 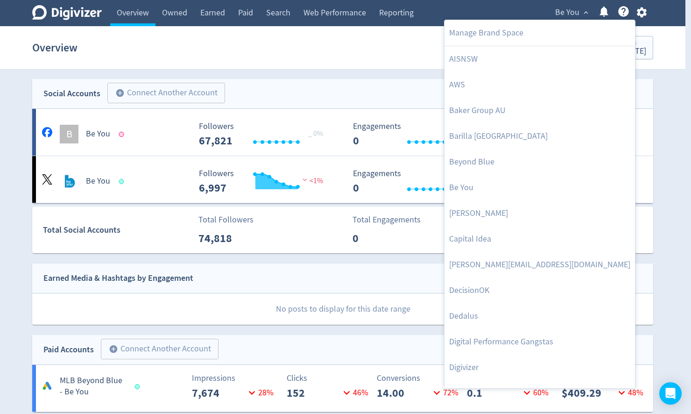 I want to click on a: Digivizer SLT, so click(x=540, y=393).